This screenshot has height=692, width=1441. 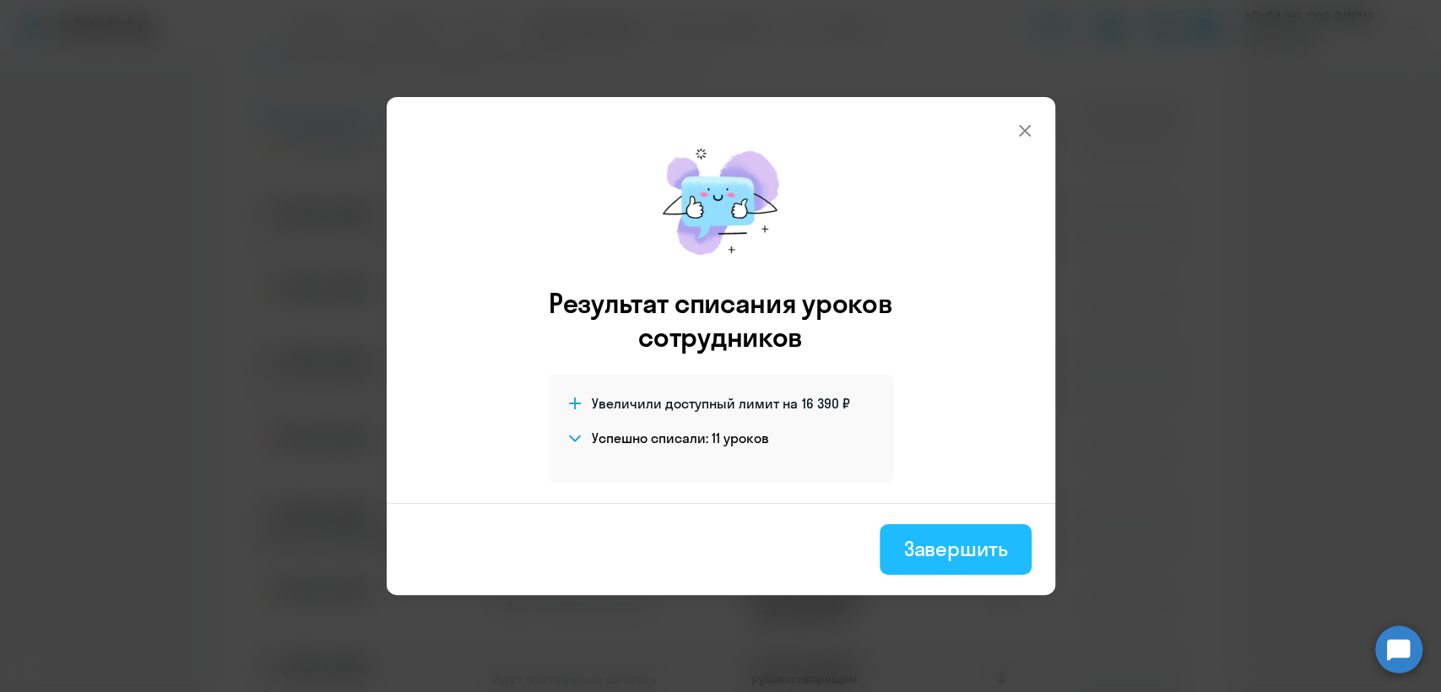 I want to click on button: Завершить, so click(x=955, y=550).